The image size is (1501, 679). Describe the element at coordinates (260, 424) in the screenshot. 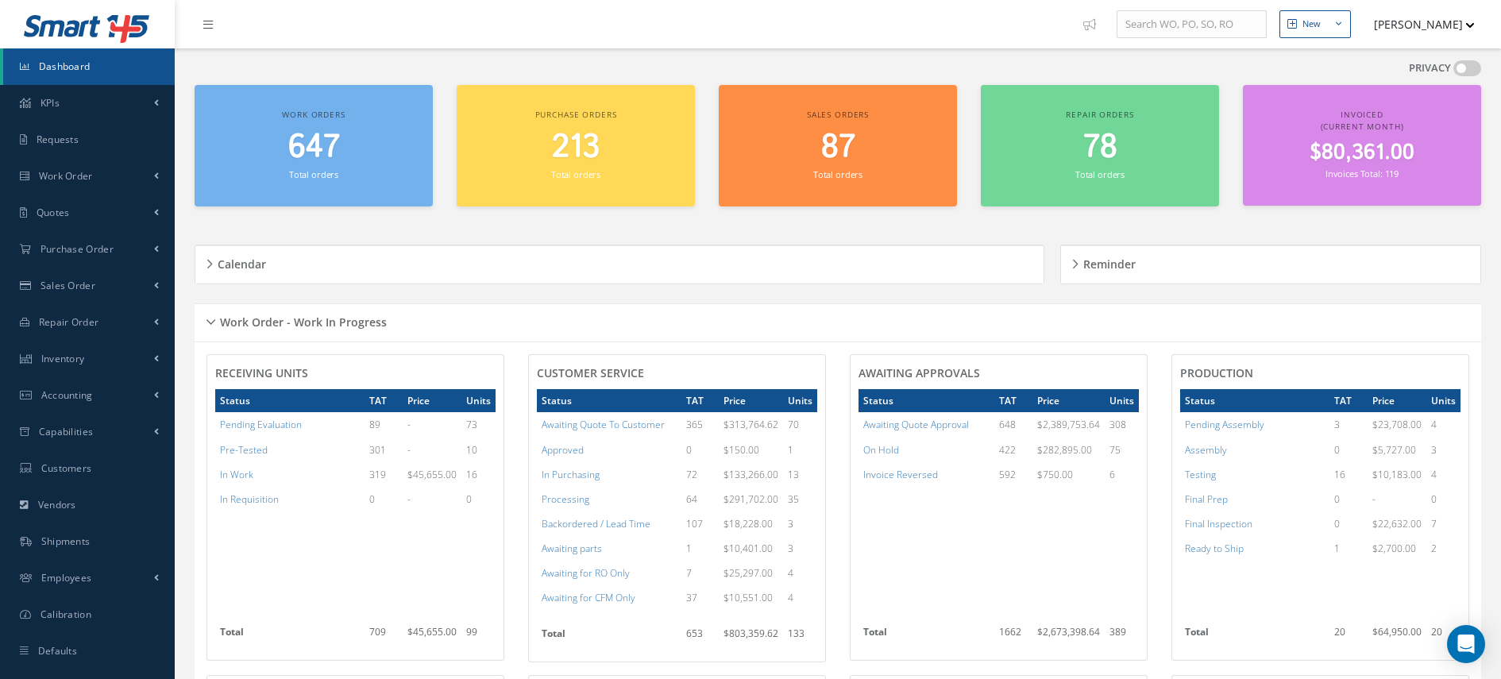

I see `a: Pending Evaluation` at that location.